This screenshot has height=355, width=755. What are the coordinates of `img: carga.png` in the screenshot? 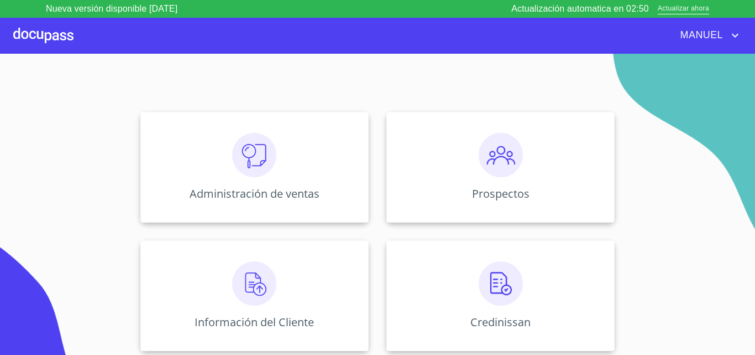 It's located at (254, 283).